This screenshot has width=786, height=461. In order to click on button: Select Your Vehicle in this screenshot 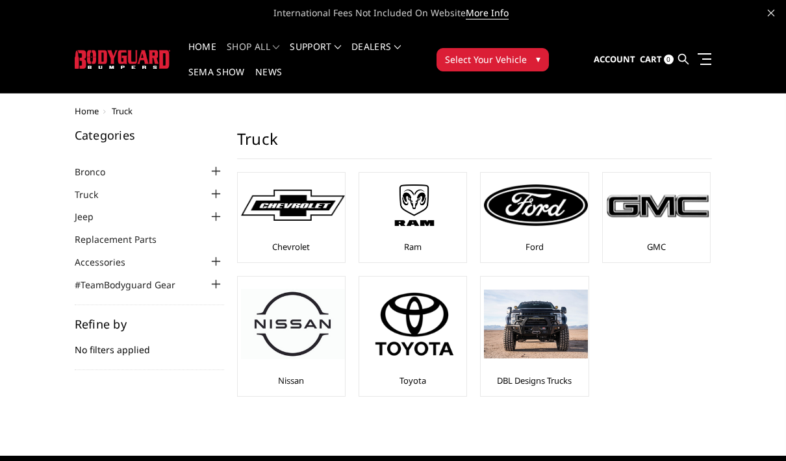, I will do `click(492, 60)`.